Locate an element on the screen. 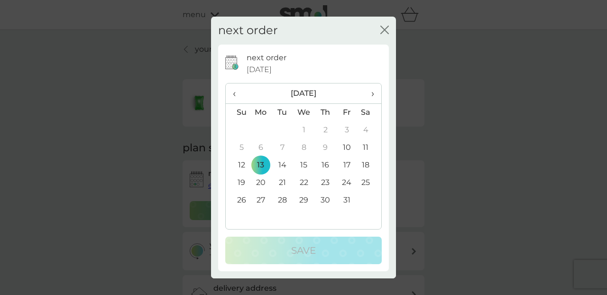 Image resolution: width=607 pixels, height=295 pixels. td: 27 is located at coordinates (261, 200).